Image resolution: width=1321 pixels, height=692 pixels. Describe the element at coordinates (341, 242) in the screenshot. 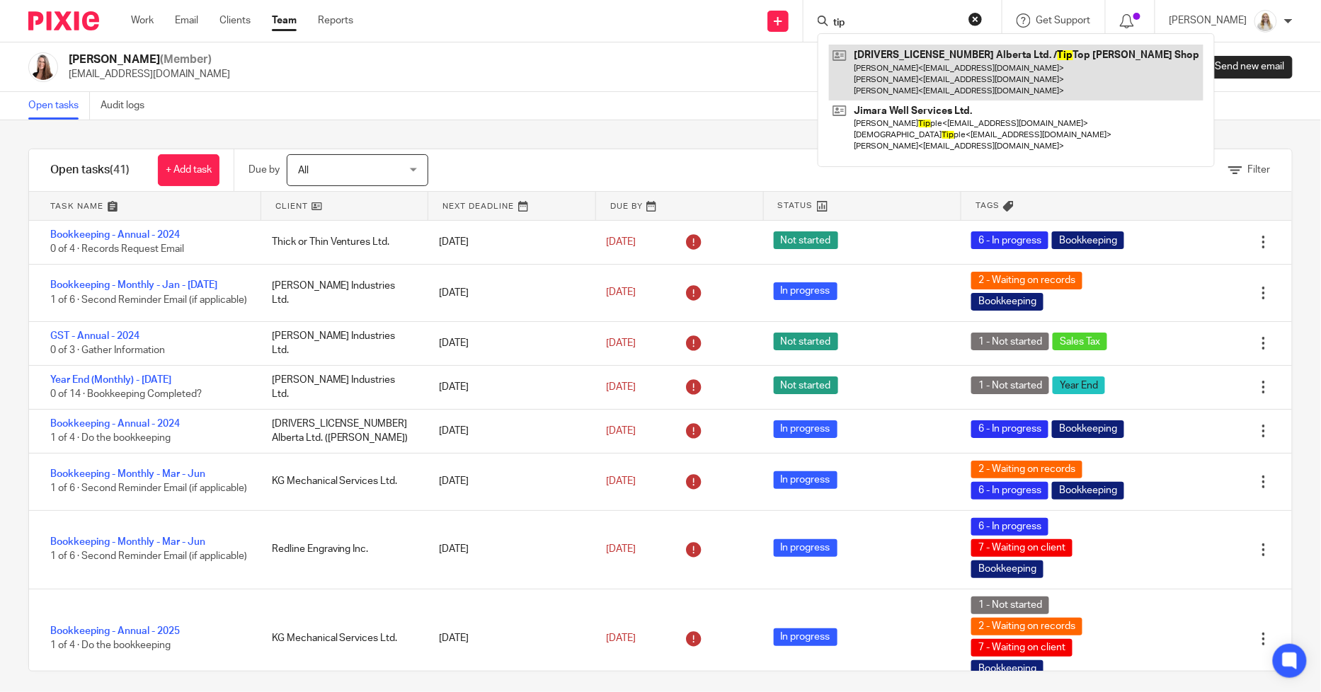

I see `div: Thick or Thin Ventures Ltd.` at that location.